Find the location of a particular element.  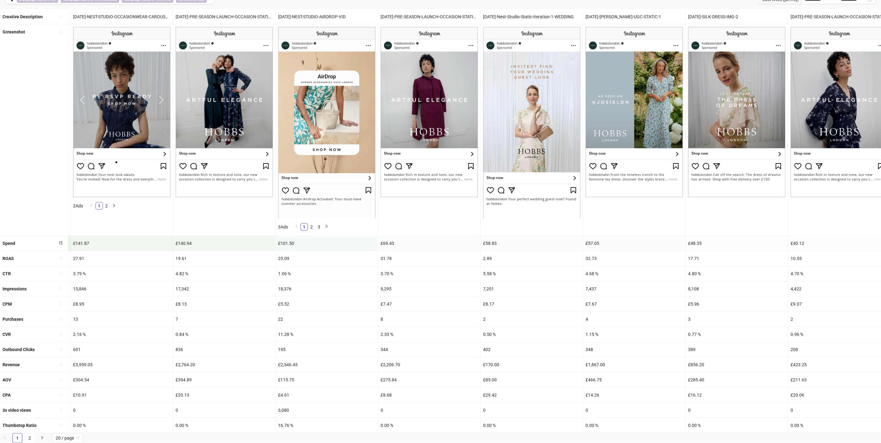

b: 3s video views is located at coordinates (17, 410).